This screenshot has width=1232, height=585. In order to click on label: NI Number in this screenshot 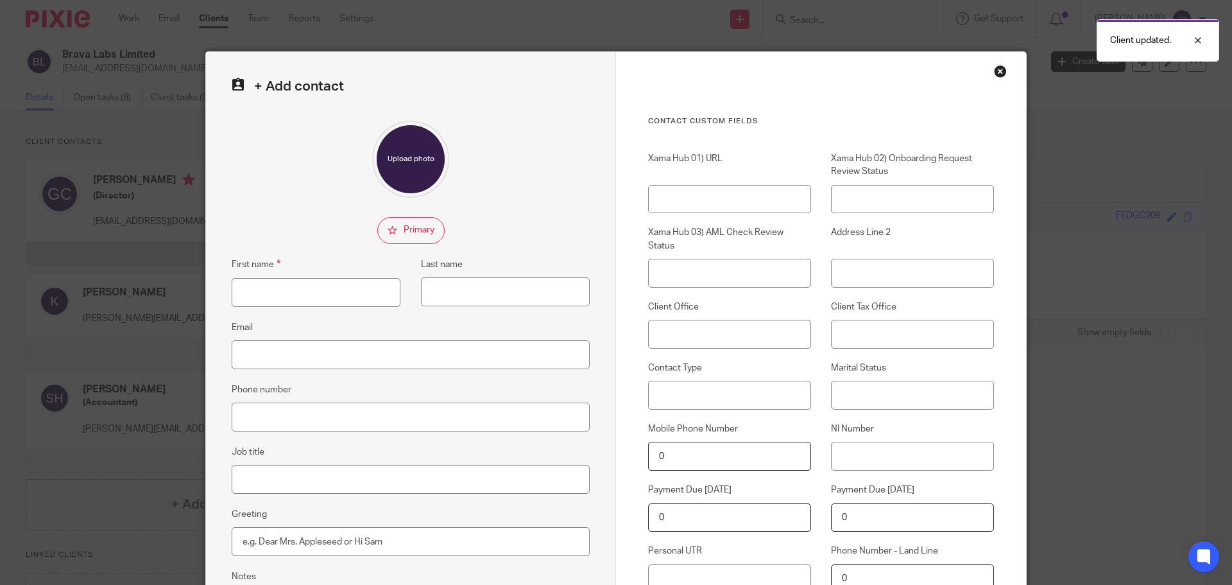, I will do `click(913, 429)`.